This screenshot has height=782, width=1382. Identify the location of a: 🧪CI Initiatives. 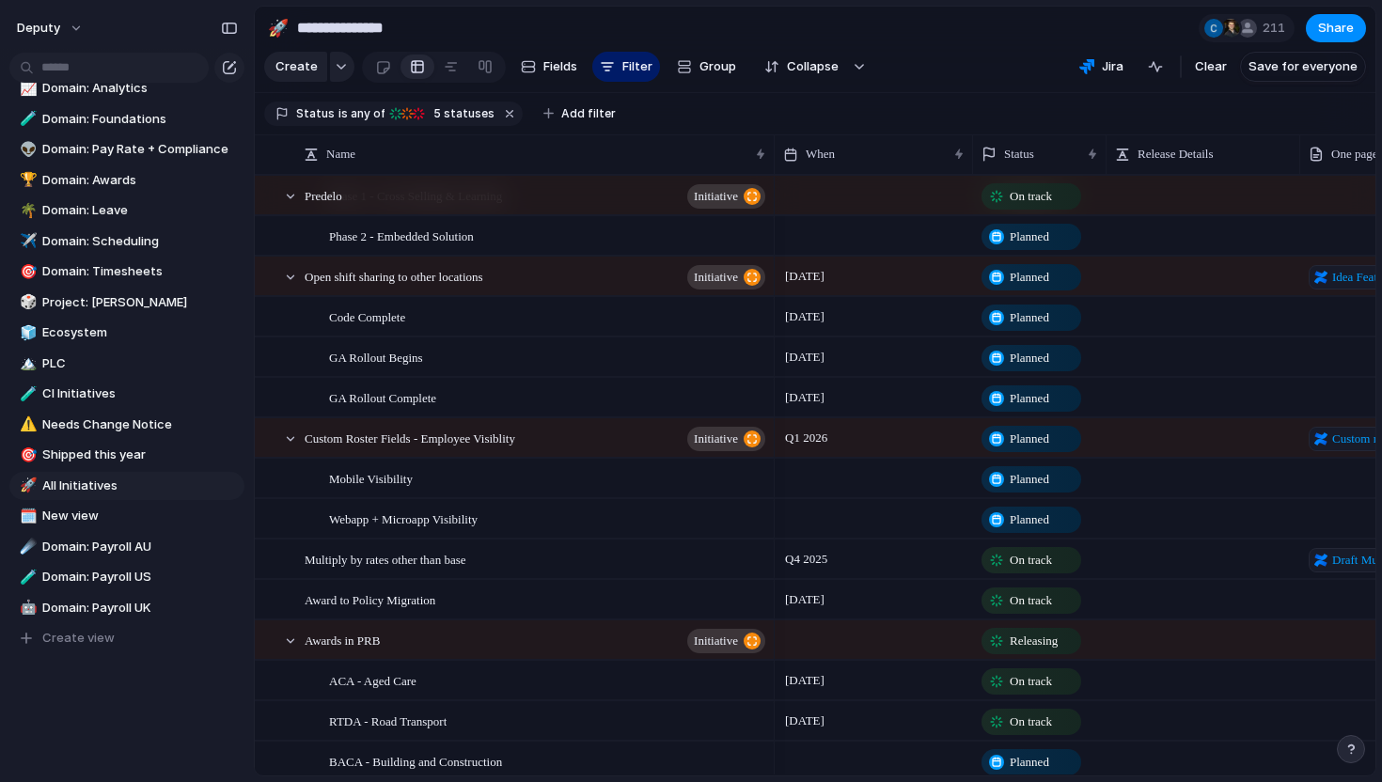
(127, 394).